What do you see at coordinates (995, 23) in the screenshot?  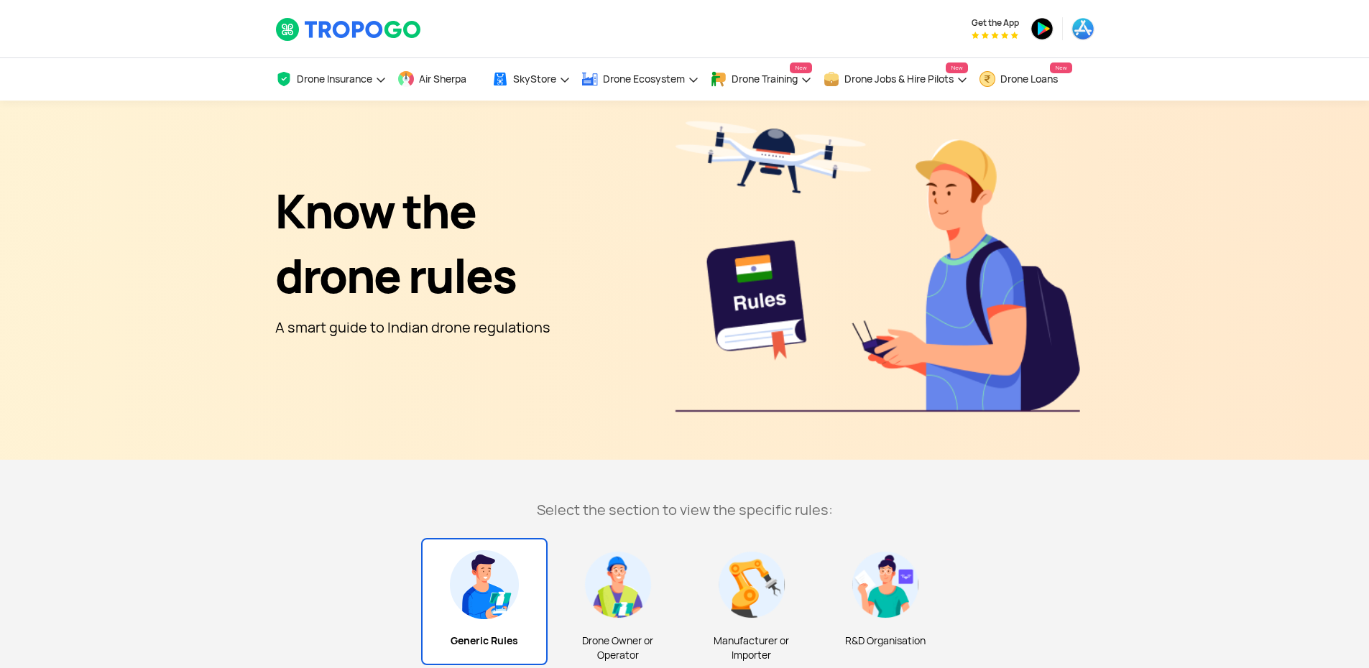 I see `span: Get the App` at bounding box center [995, 23].